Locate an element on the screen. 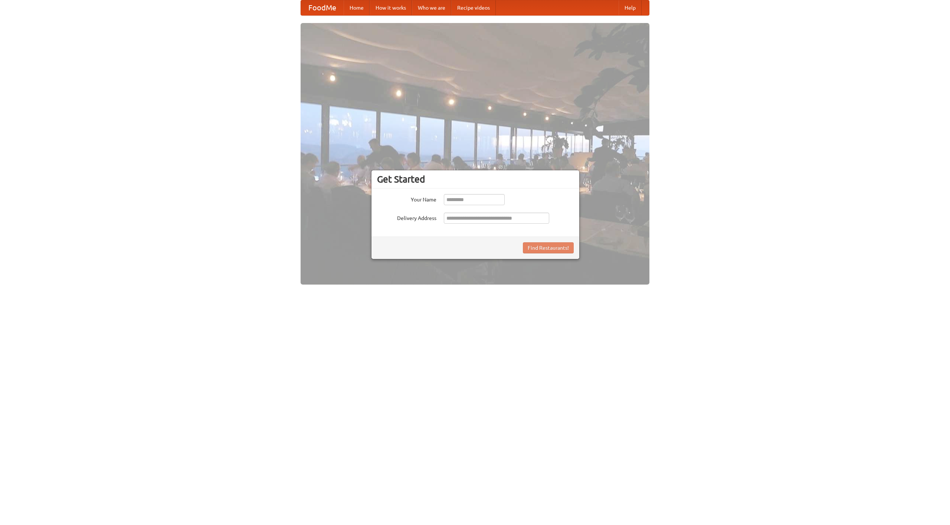 The image size is (950, 525). a: FoodMe is located at coordinates (322, 8).